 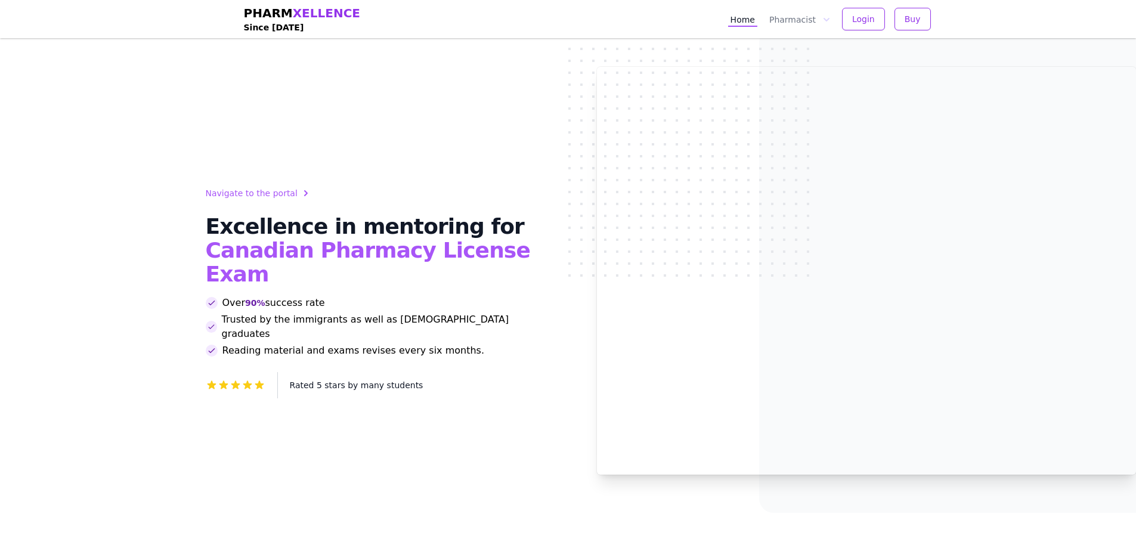 I want to click on button: Login, so click(x=863, y=19).